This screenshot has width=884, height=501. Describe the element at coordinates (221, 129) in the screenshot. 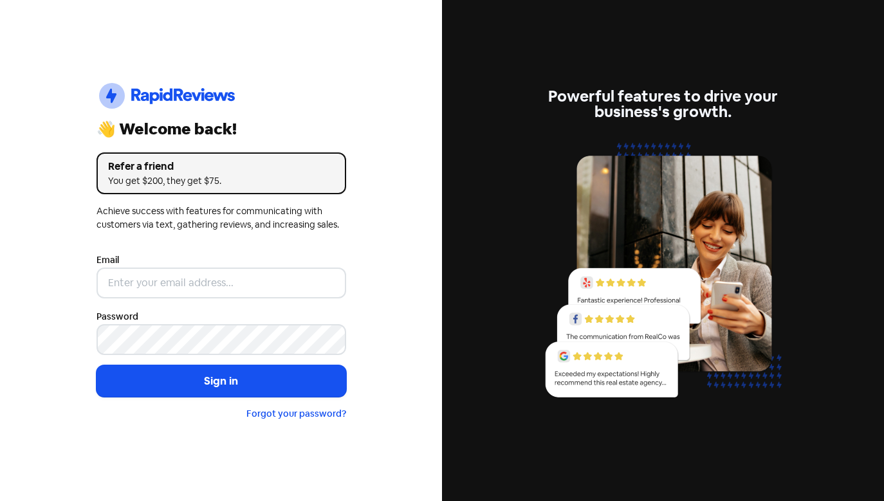

I see `div: 👋 Welcome back!` at that location.